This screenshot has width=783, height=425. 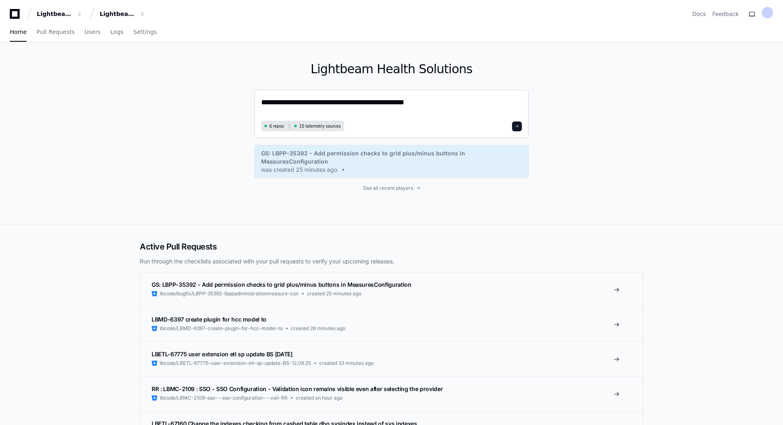 I want to click on a: Users, so click(x=92, y=32).